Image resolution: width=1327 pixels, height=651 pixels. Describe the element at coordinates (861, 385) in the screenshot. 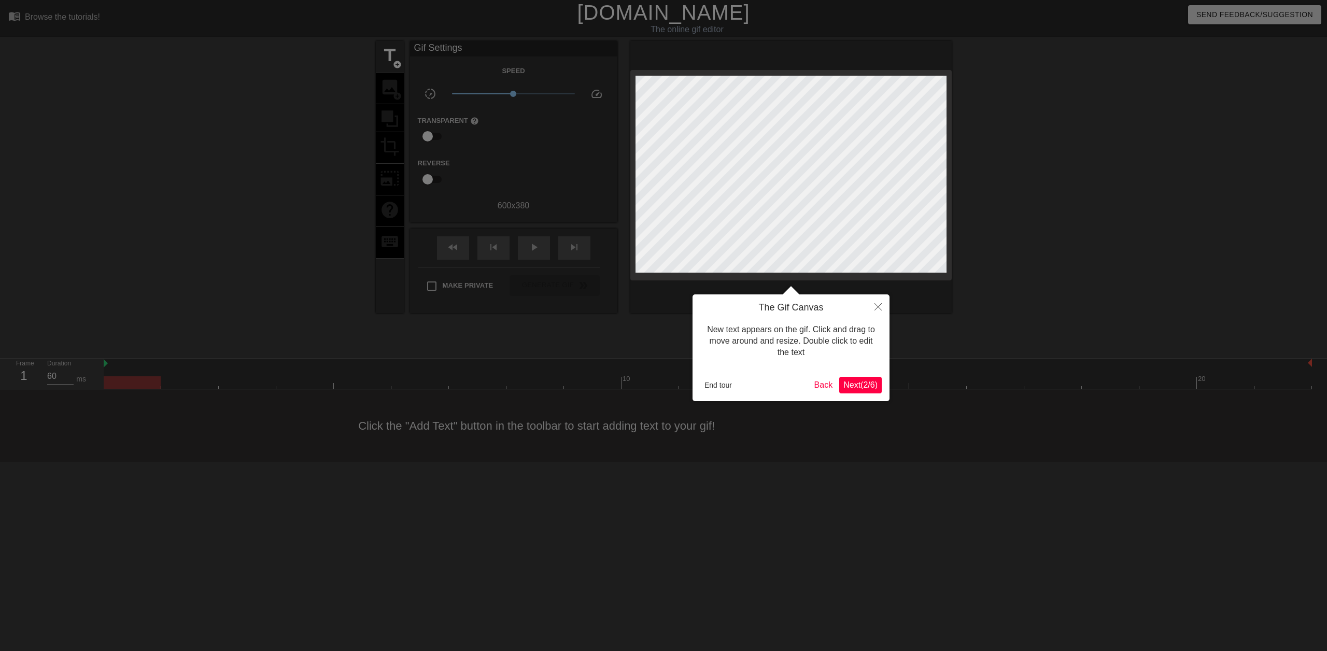

I see `button: Next` at that location.